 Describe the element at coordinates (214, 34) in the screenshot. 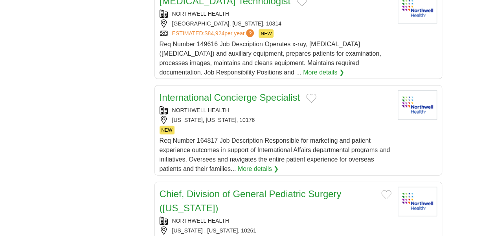

I see `a: ESTIMATED:$84,924per year?` at that location.